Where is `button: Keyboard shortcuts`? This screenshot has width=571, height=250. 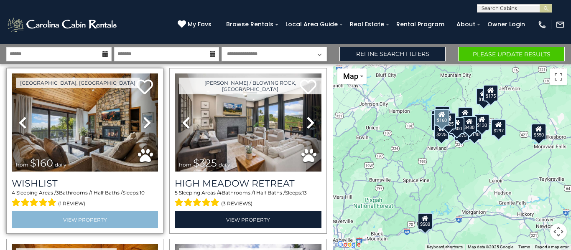
button: Keyboard shortcuts is located at coordinates (445, 247).